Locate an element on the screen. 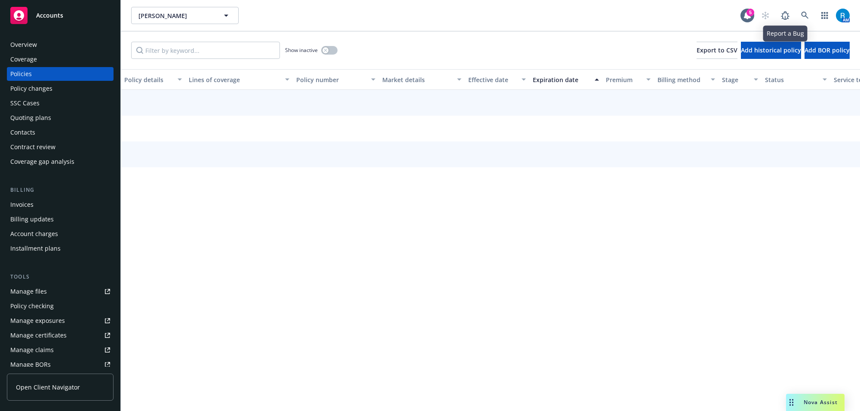  a: Manage certificates is located at coordinates (60, 336).